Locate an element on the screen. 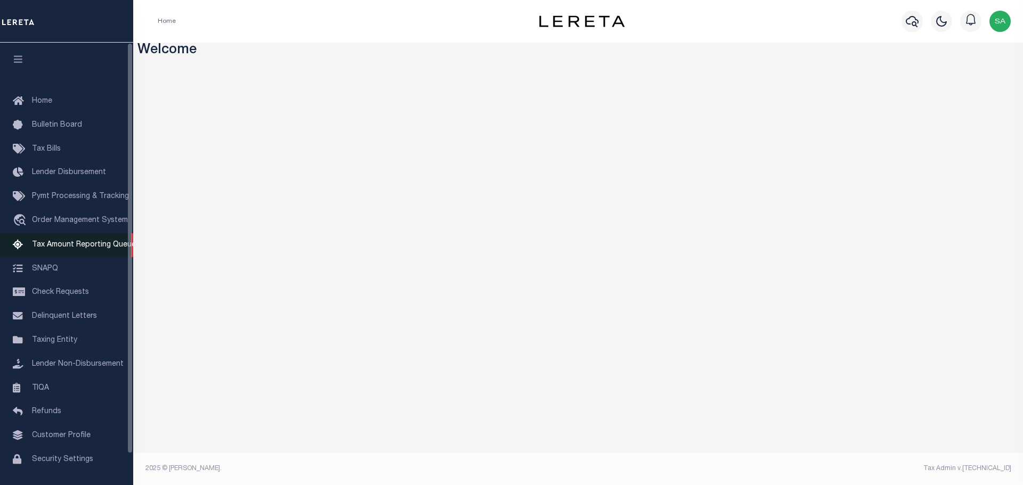 The height and width of the screenshot is (485, 1023). span: Refunds is located at coordinates (46, 412).